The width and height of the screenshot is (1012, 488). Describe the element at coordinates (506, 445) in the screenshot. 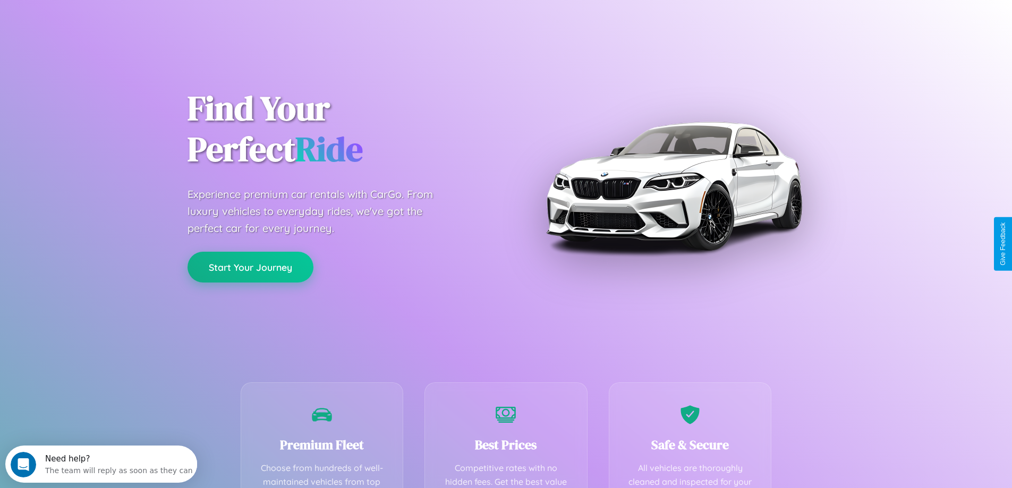

I see `h3: Best Prices` at that location.